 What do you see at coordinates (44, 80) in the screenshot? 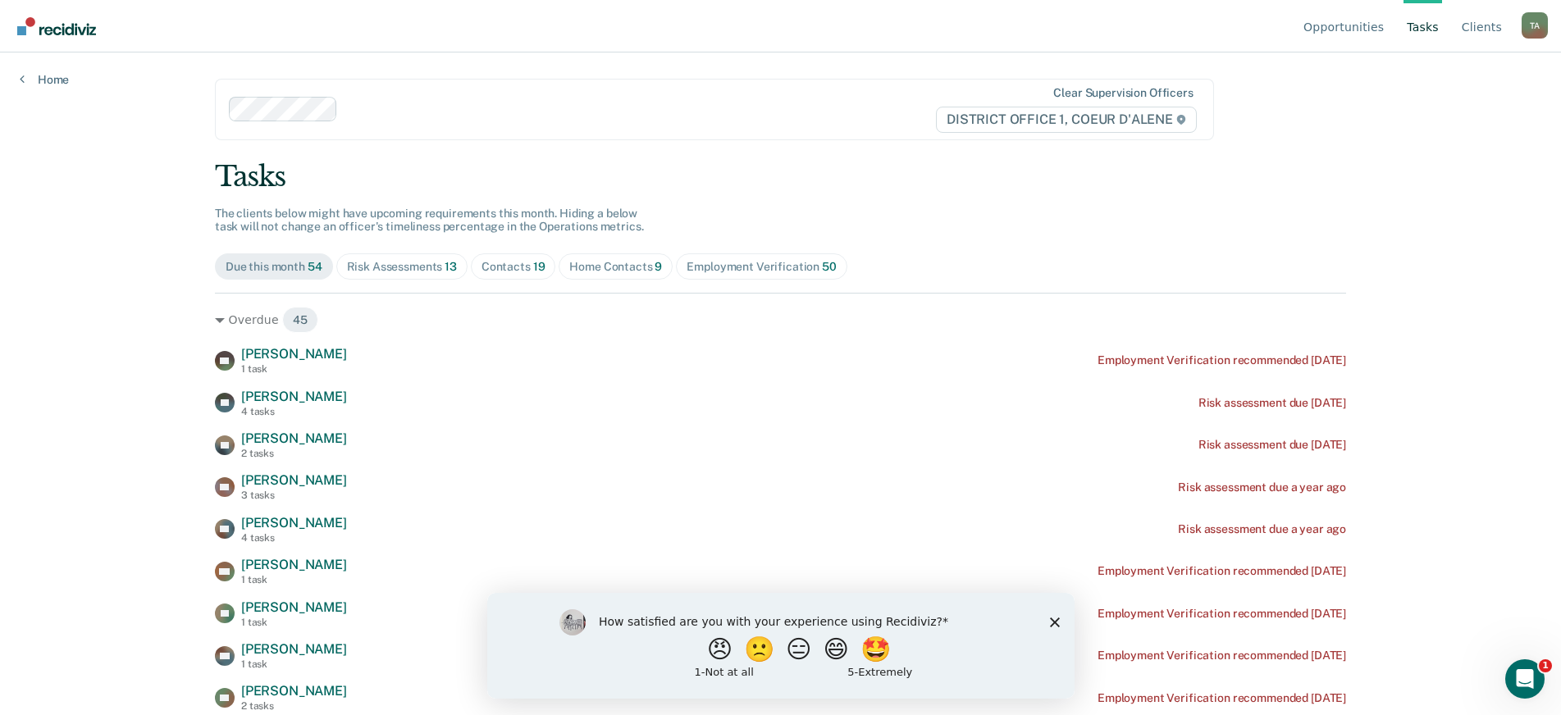
I see `a: Home` at bounding box center [44, 80].